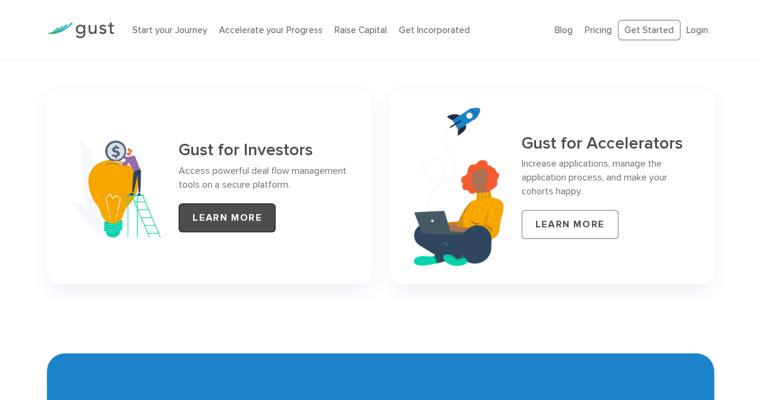  What do you see at coordinates (458, 187) in the screenshot?
I see `img: Accelerators` at bounding box center [458, 187].